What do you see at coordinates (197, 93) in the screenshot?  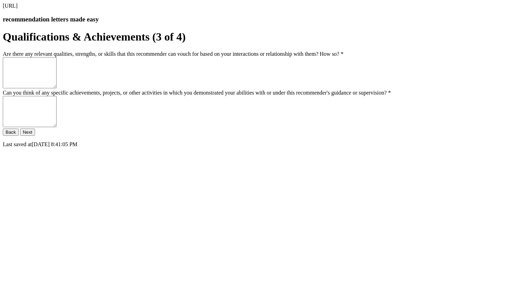 I see `label: Can you think of any specific achievements, projects, or other activities in which you demonstrat...` at bounding box center [197, 93].